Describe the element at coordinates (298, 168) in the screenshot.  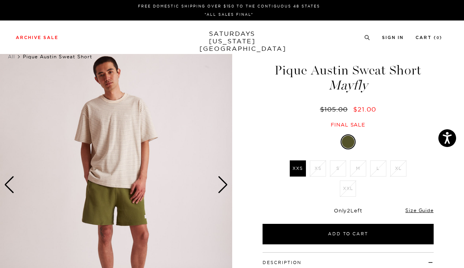
I see `label: XXS` at that location.